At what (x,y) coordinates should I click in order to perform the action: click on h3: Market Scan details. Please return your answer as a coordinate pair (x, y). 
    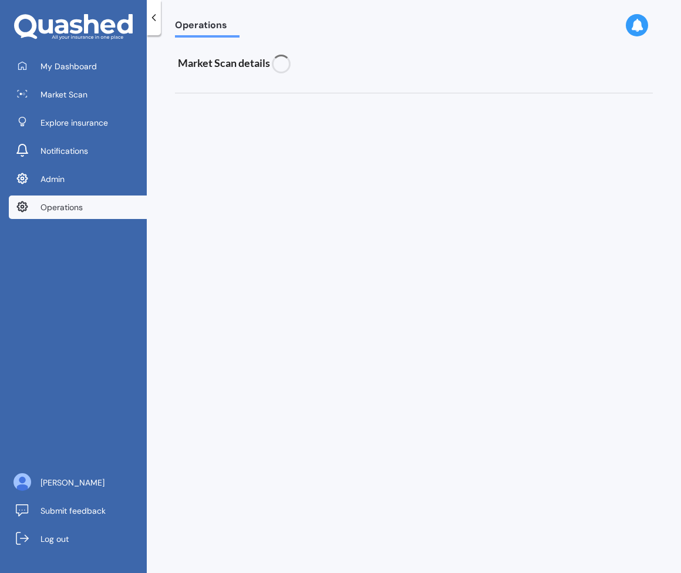
    Looking at the image, I should click on (322, 64).